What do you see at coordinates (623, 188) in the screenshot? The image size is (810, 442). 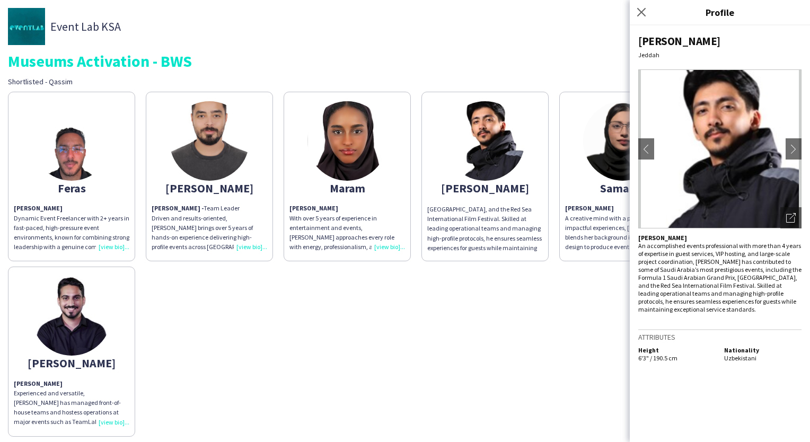 I see `div: Samaher` at bounding box center [623, 188].